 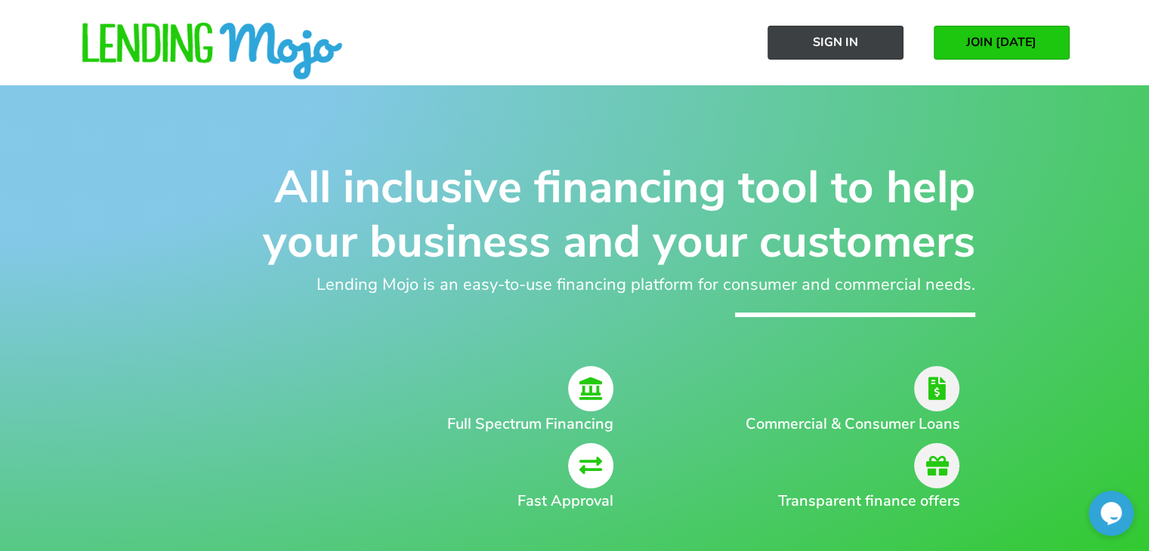 What do you see at coordinates (575, 285) in the screenshot?
I see `h2: Lending Mojo is an easy-to-use financing platform for consumer and commercial needs.` at bounding box center [575, 285].